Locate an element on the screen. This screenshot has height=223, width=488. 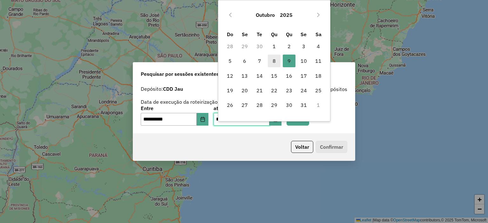
td: 12 is located at coordinates (230, 76).